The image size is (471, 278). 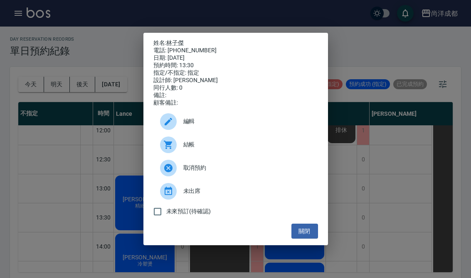 I want to click on div: 備註:, so click(x=236, y=96).